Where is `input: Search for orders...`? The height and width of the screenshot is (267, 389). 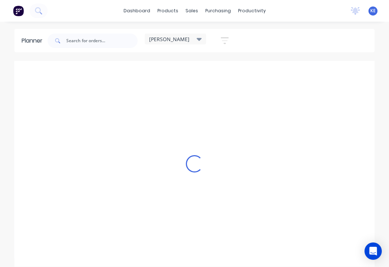
input: Search for orders... is located at coordinates (102, 41).